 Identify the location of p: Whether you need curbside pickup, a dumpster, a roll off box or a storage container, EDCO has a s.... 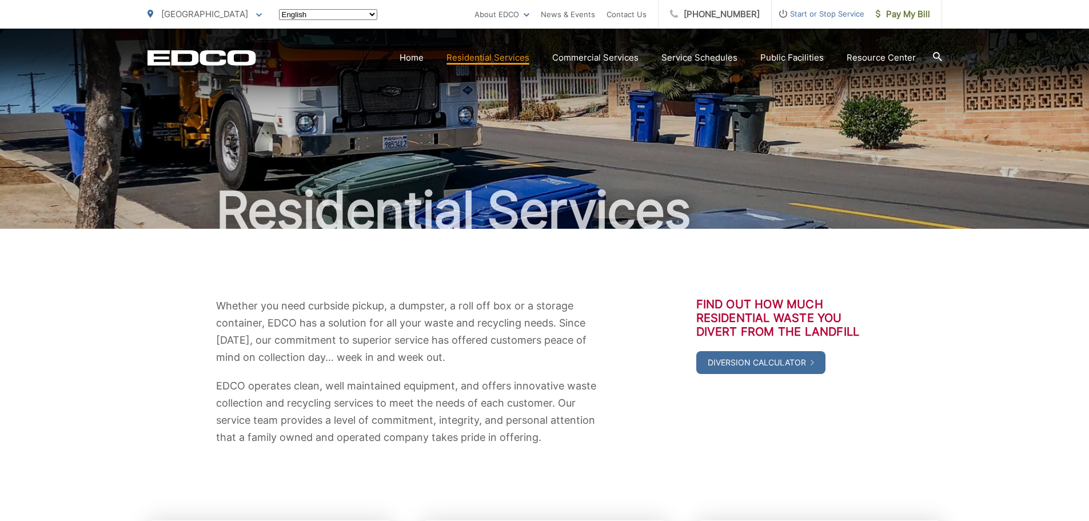
(407, 331).